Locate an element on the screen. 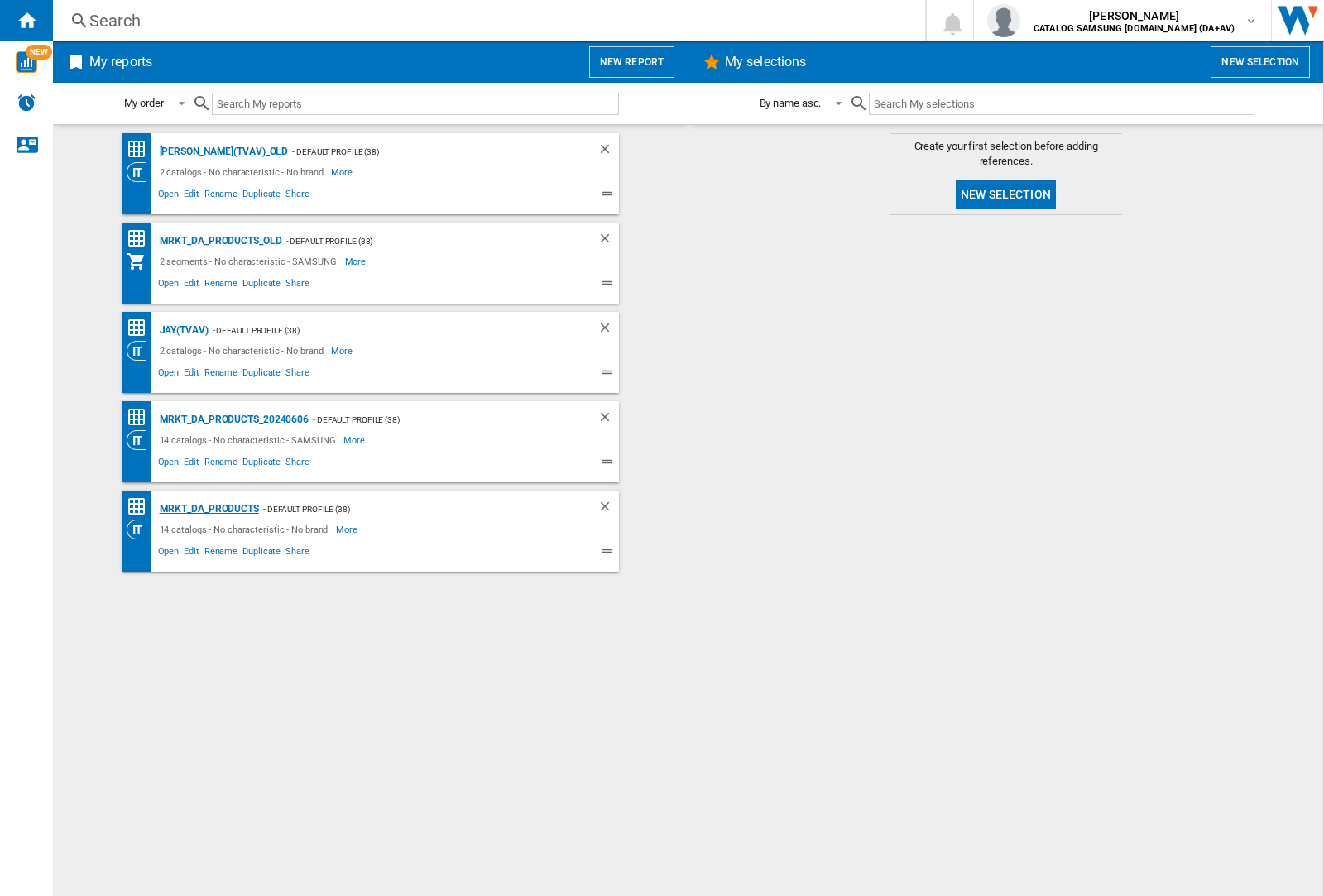 The height and width of the screenshot is (896, 1324). div: 2 segments - No characteristic - SAMSUNG is located at coordinates (250, 262).